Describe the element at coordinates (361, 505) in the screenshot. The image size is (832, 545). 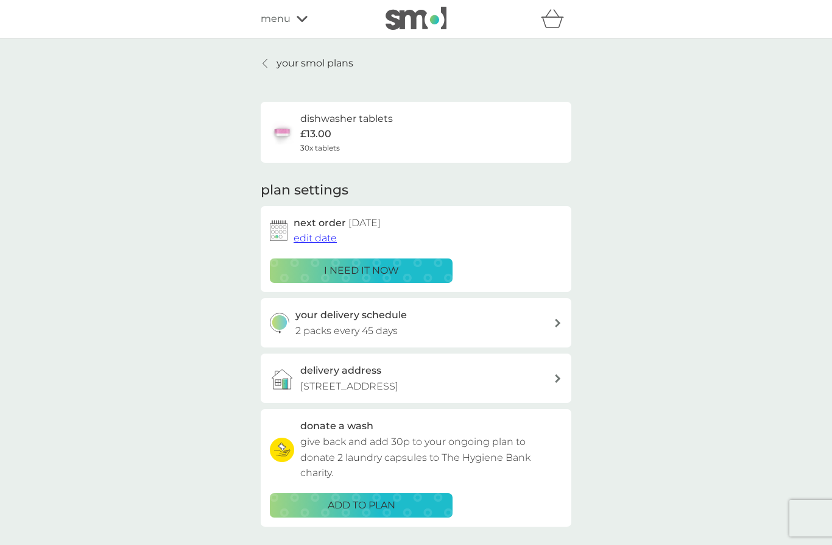
I see `p: ADD TO PLAN` at that location.